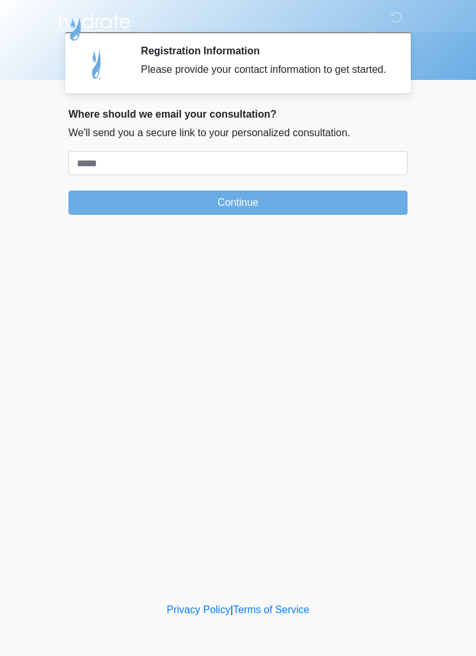 This screenshot has height=656, width=476. Describe the element at coordinates (264, 70) in the screenshot. I see `div: Please provide your contact information to get started.` at that location.